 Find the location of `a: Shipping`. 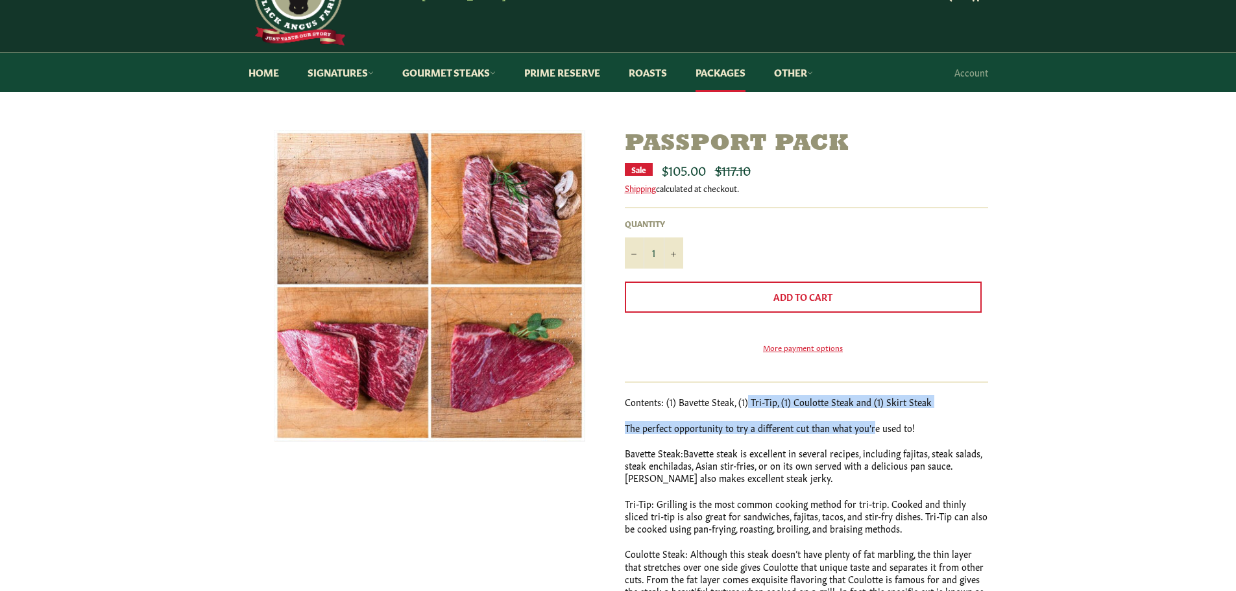

a: Shipping is located at coordinates (640, 187).